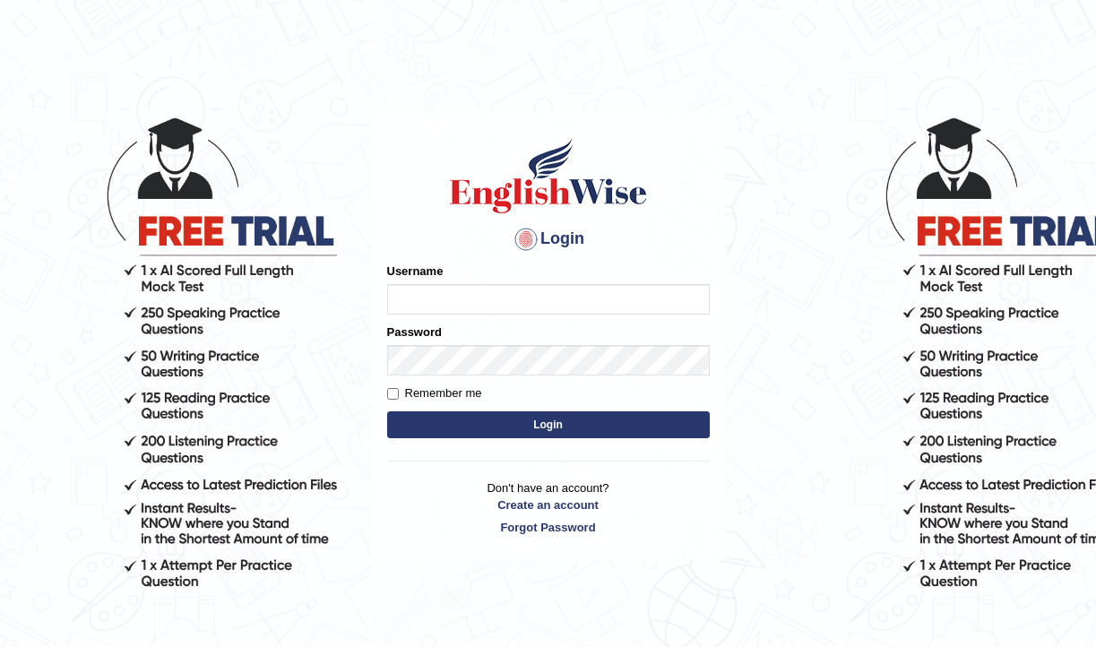 The image size is (1096, 647). I want to click on label: Password, so click(414, 332).